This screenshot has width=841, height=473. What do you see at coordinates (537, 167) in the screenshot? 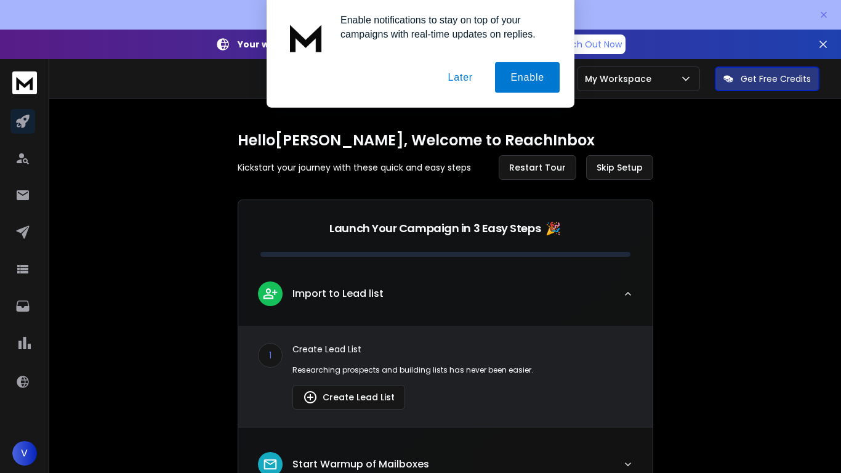
I see `button: Restart Tour` at bounding box center [537, 167].